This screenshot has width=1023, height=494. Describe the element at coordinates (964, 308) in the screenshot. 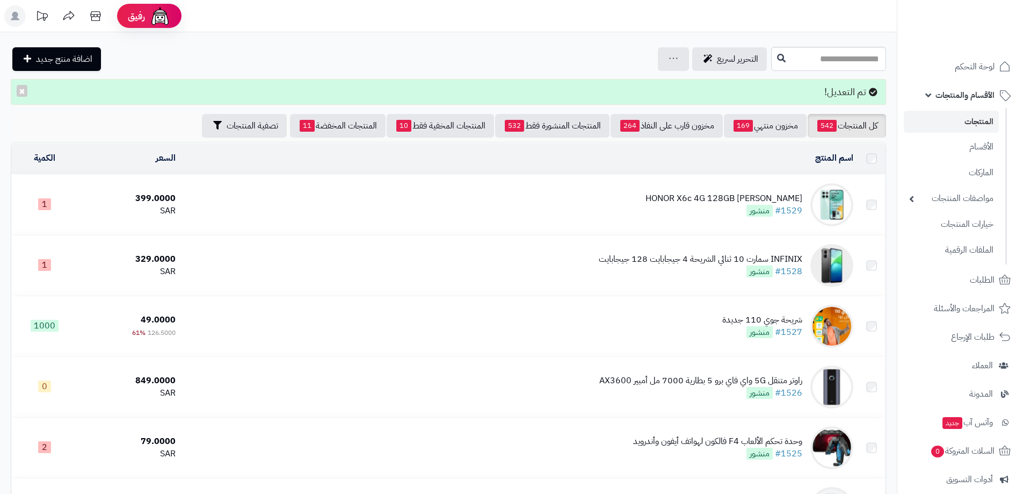

I see `span: المراجعات والأسئلة` at that location.